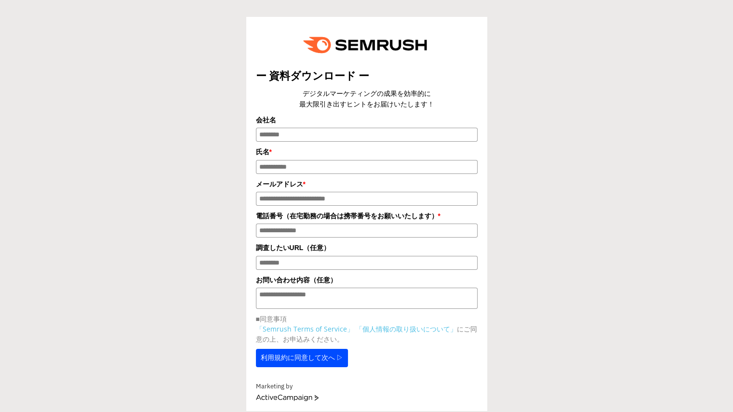  Describe the element at coordinates (367, 184) in the screenshot. I see `label: メールアドレス` at that location.